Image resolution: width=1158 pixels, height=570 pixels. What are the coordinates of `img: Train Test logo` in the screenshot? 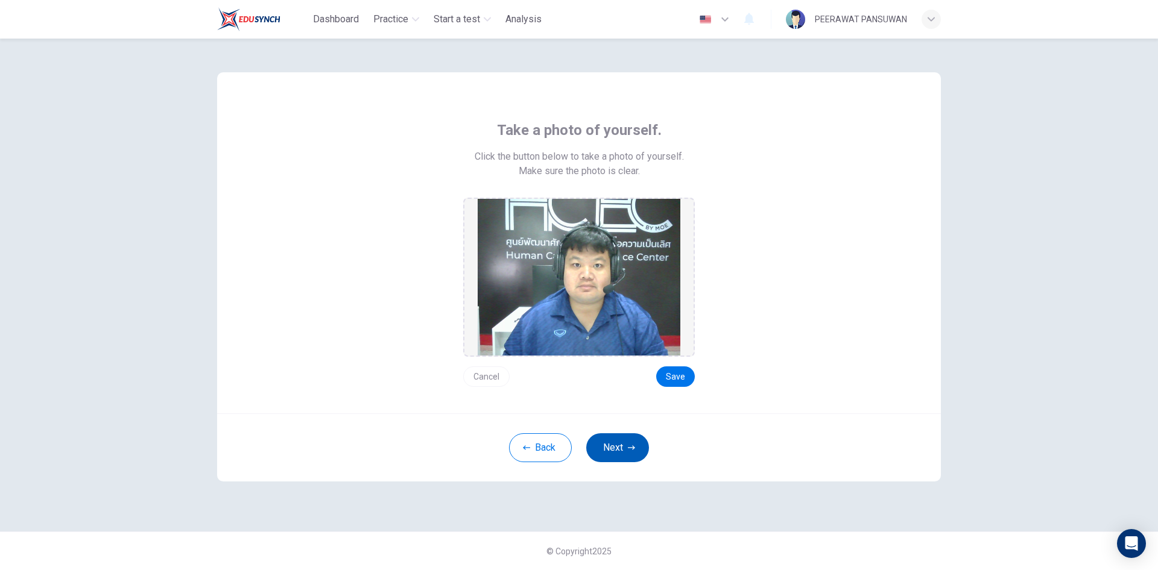 It's located at (248, 19).